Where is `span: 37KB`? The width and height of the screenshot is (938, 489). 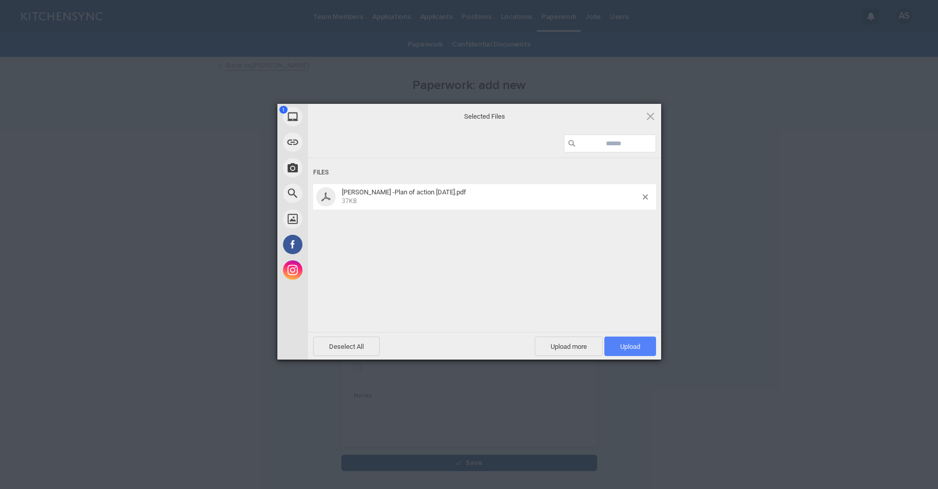 span: 37KB is located at coordinates (349, 201).